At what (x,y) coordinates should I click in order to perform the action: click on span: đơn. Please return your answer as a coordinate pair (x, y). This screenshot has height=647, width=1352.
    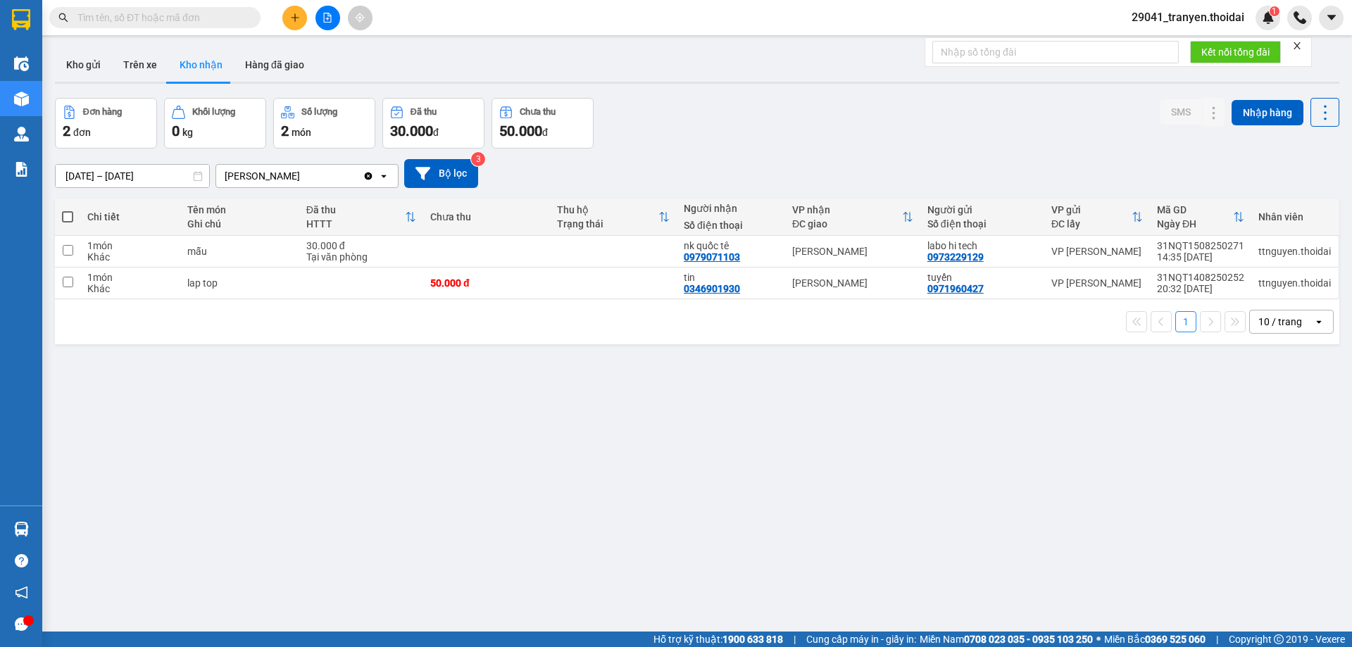
    Looking at the image, I should click on (82, 132).